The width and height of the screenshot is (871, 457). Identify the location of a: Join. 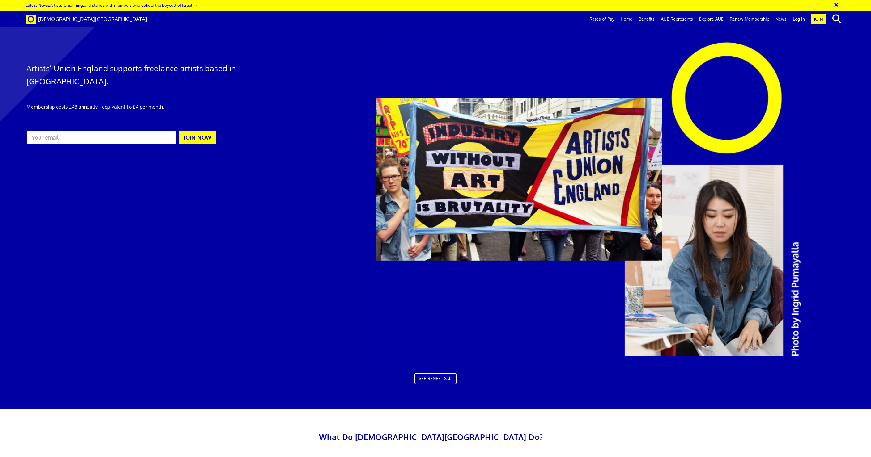
(818, 19).